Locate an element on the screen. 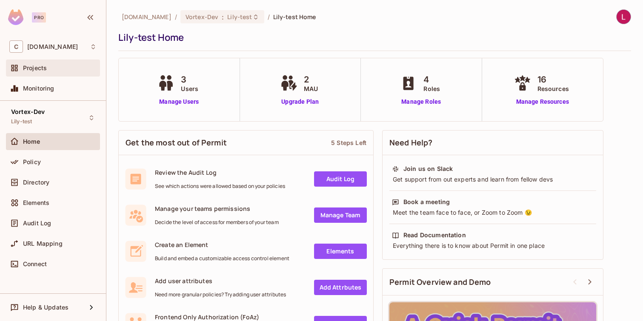 Image resolution: width=643 pixels, height=321 pixels. span: C is located at coordinates (16, 46).